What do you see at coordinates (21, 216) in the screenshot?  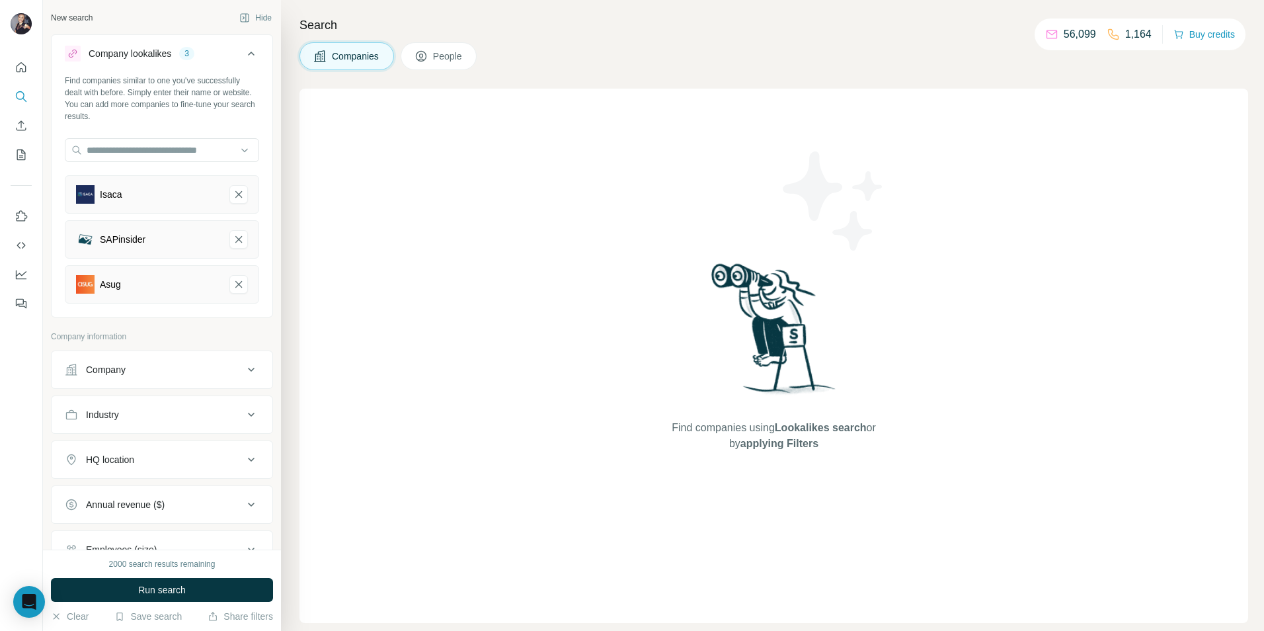 I see `button: Use Surfe on LinkedIn` at bounding box center [21, 216].